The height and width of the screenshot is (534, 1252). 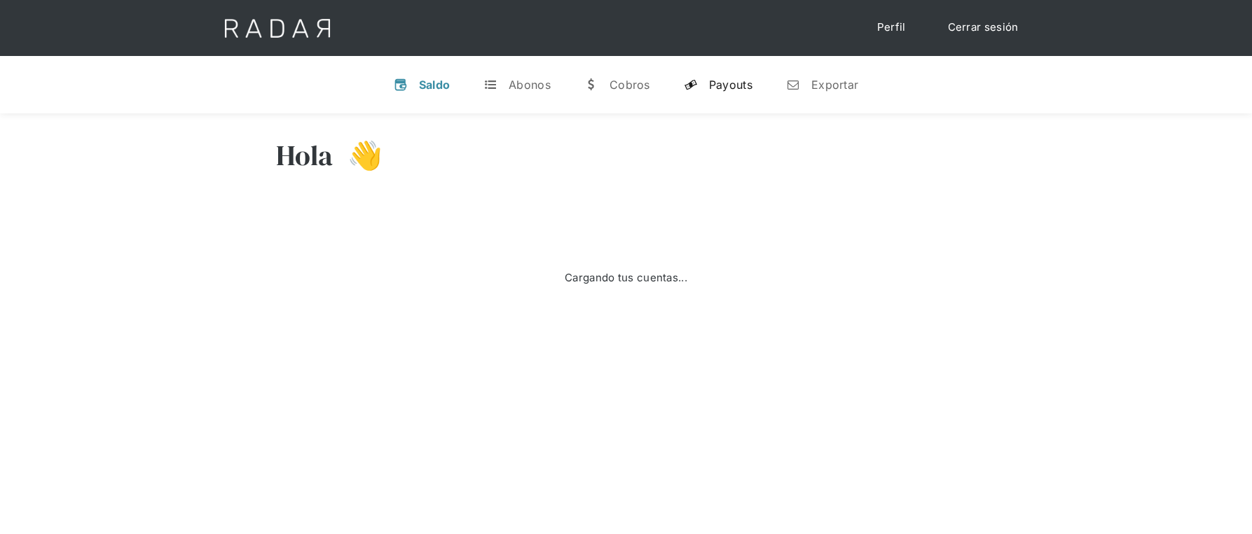 I want to click on div: Cobros, so click(x=630, y=85).